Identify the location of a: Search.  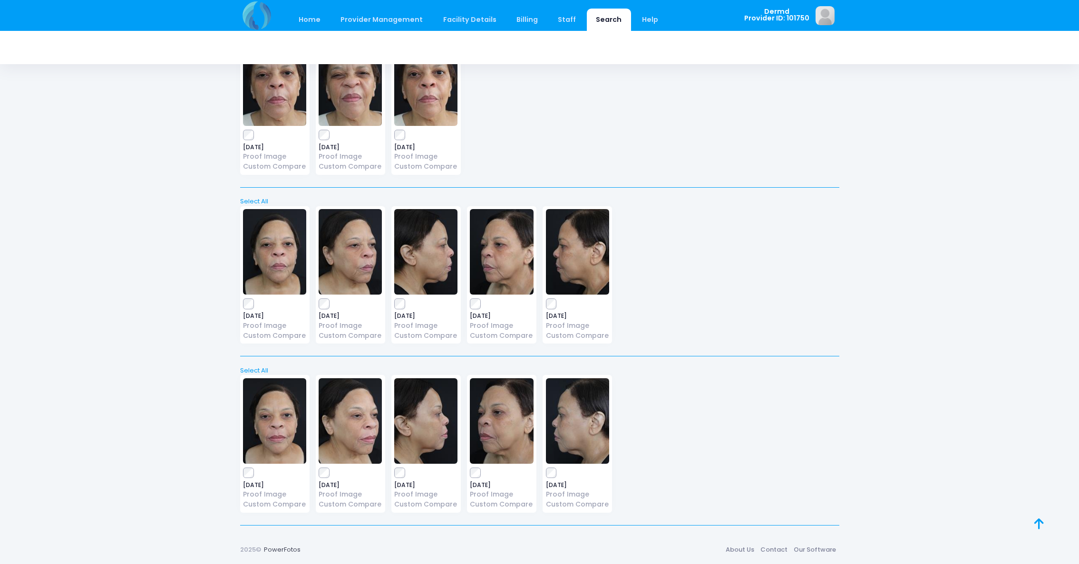
(609, 19).